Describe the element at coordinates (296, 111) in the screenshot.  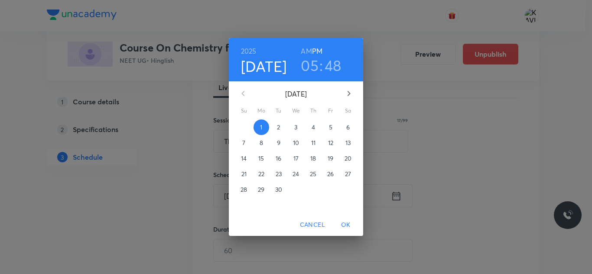
I see `span: We` at that location.